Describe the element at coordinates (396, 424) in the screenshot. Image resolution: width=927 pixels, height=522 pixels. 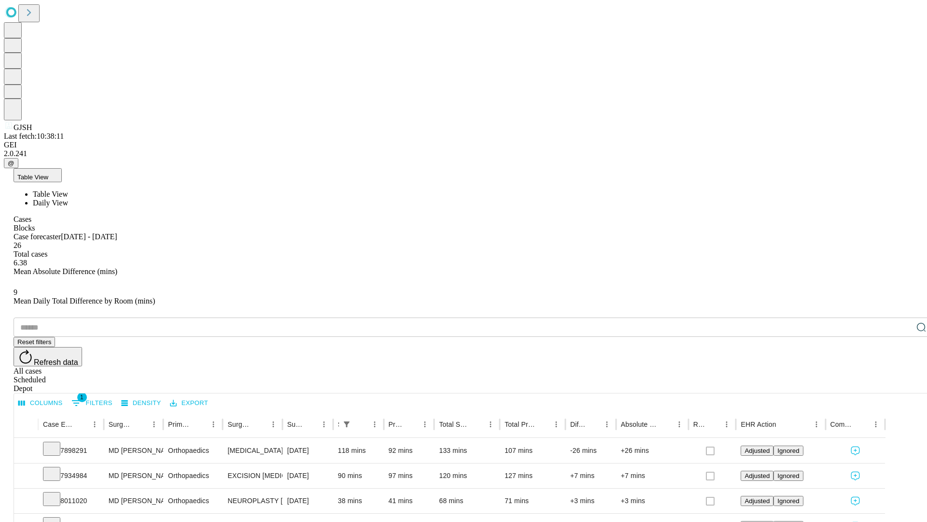
I see `div: Predicted In Room Duration` at that location.